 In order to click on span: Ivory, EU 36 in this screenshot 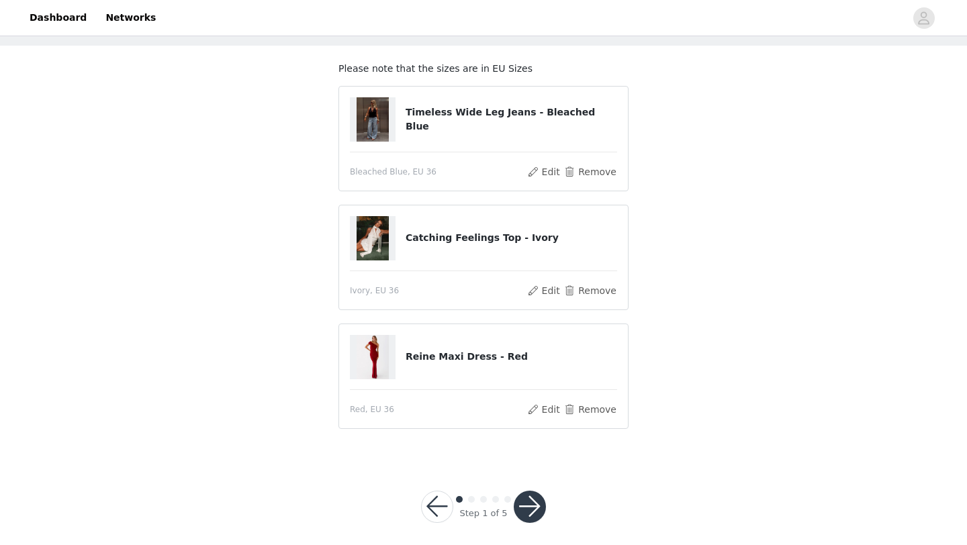, I will do `click(374, 291)`.